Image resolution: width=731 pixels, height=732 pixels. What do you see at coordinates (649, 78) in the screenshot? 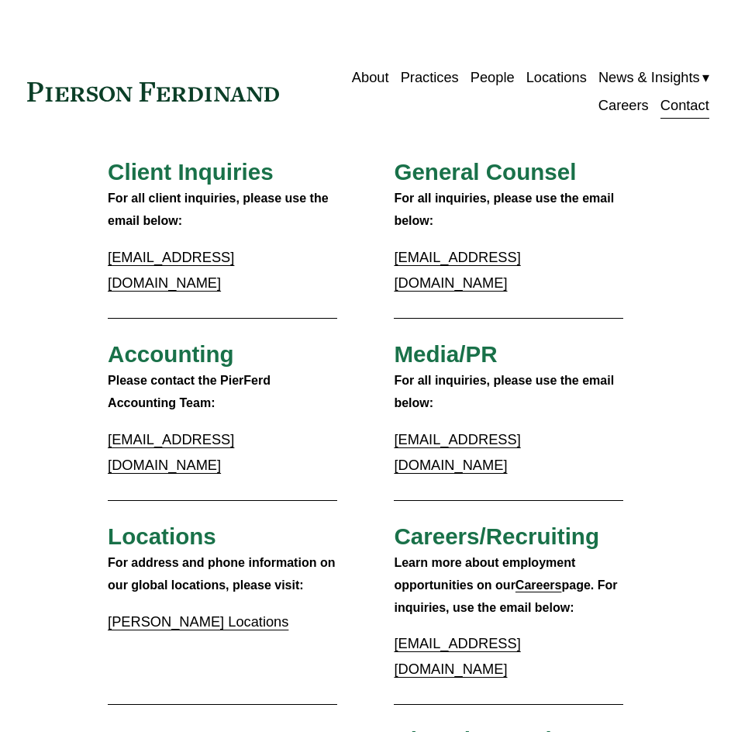
I see `span: News & Insights` at bounding box center [649, 78].